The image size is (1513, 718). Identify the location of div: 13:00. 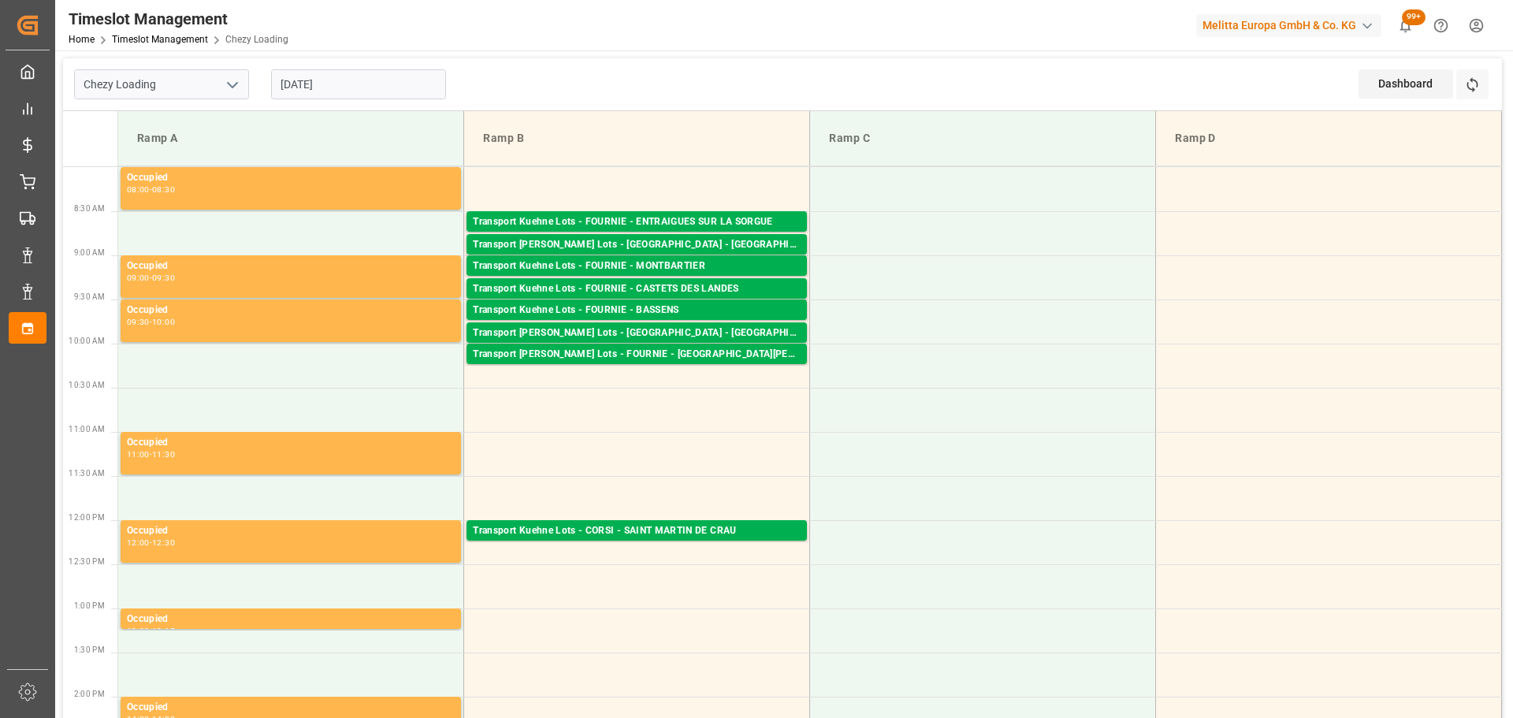
(138, 631).